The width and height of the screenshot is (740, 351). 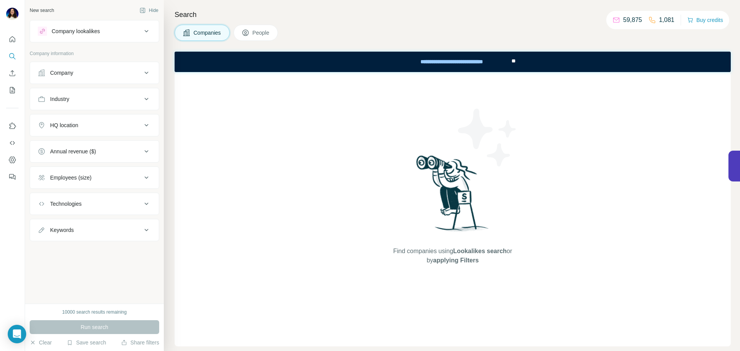 What do you see at coordinates (62, 230) in the screenshot?
I see `div: Keywords` at bounding box center [62, 230].